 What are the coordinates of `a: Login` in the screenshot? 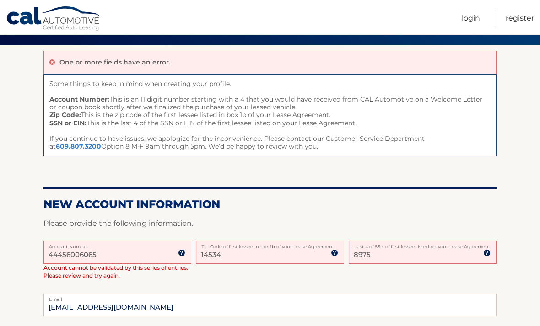 It's located at (471, 18).